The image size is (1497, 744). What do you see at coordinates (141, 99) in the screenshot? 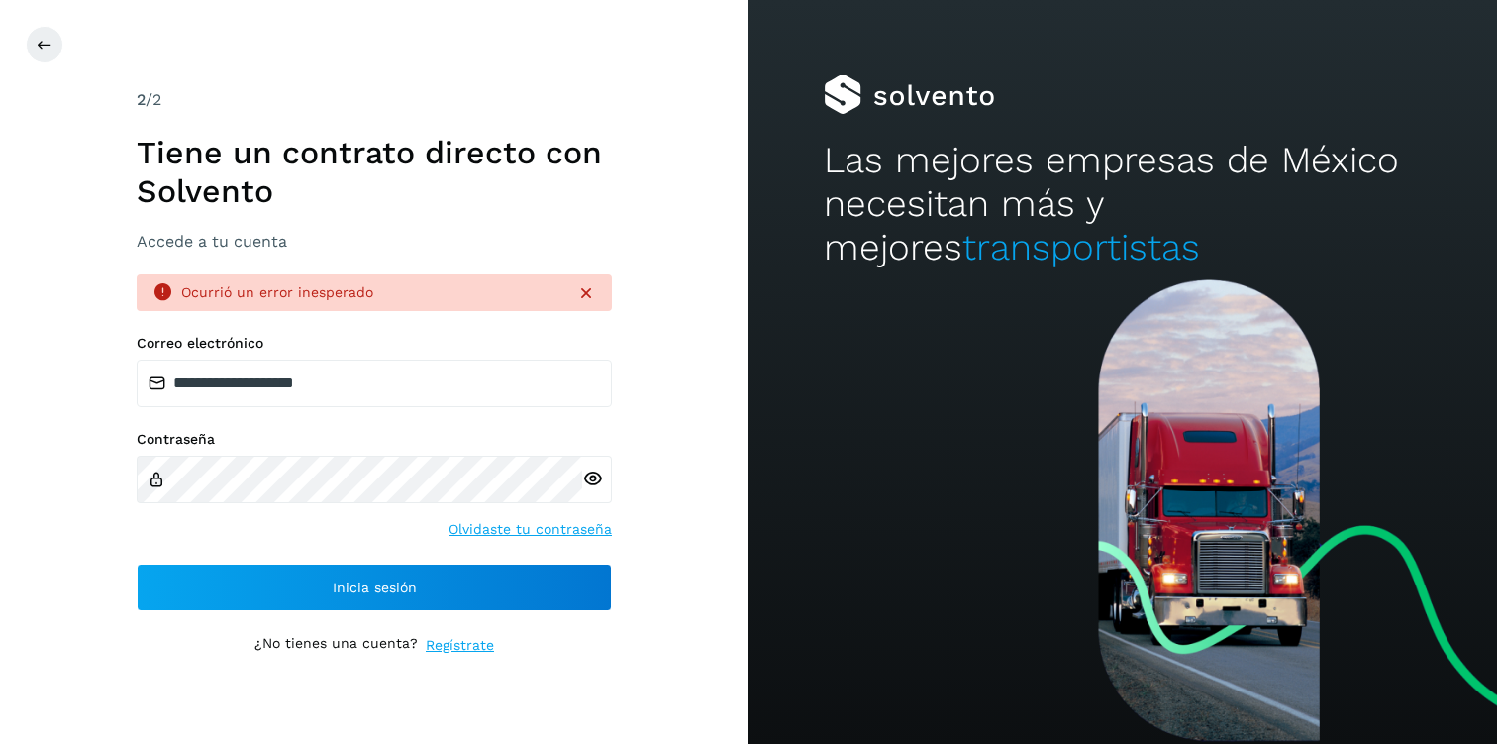
I see `span: 2` at bounding box center [141, 99].